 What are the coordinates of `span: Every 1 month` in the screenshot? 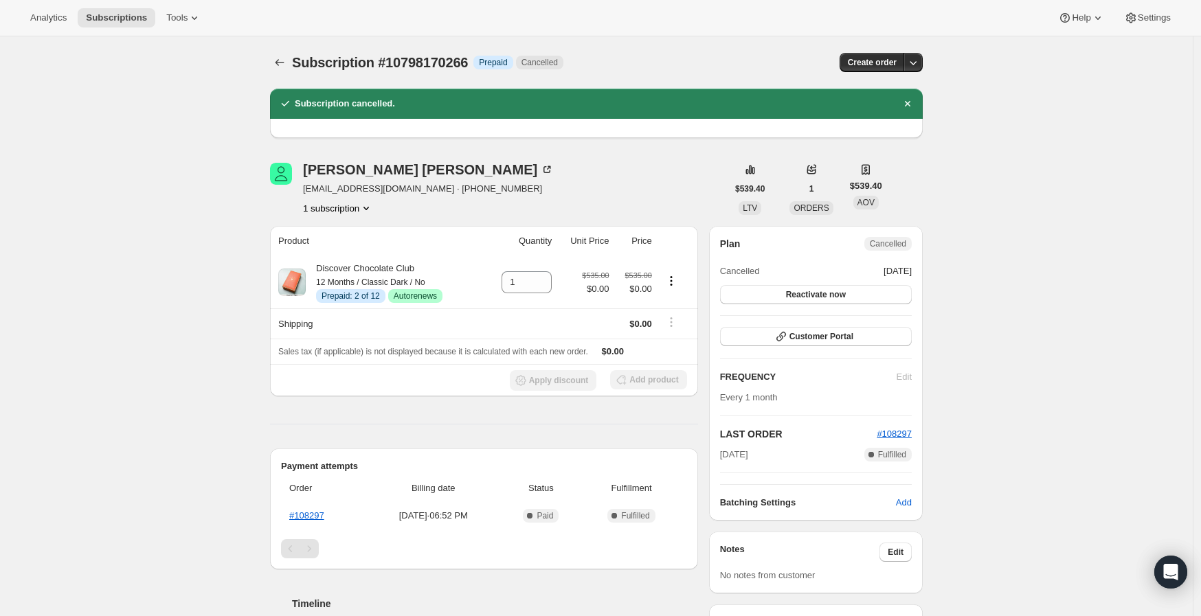 It's located at (749, 397).